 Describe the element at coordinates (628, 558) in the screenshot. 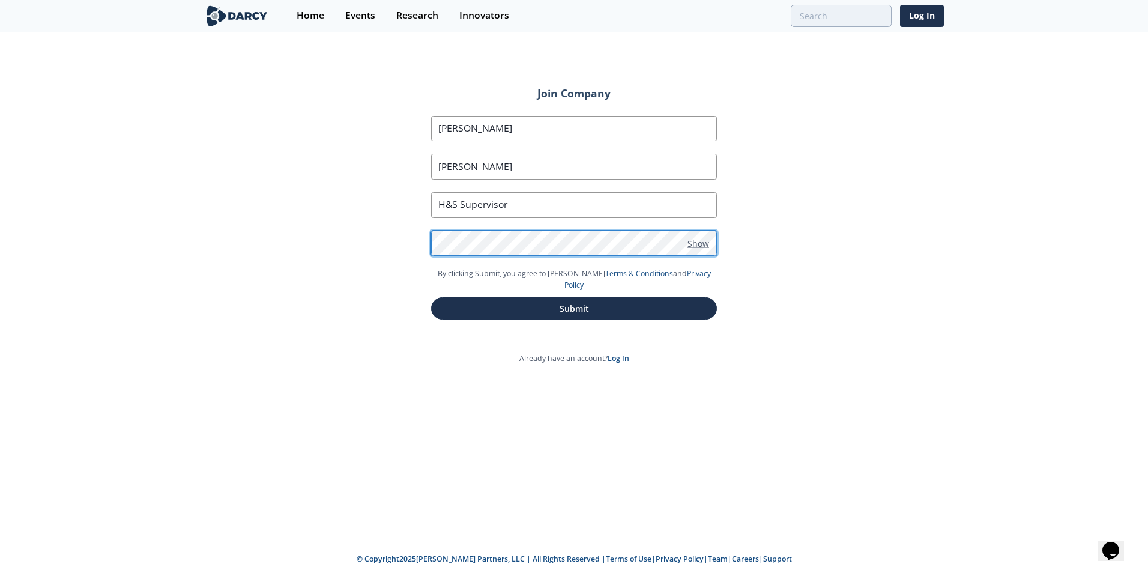

I see `a: Terms of Use` at that location.